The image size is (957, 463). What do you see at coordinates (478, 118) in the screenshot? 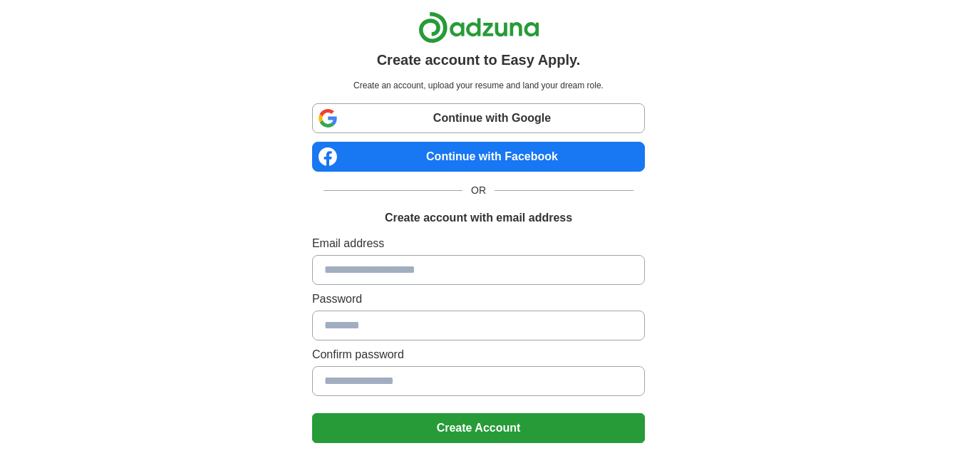
I see `a: Continue with Google` at bounding box center [478, 118].